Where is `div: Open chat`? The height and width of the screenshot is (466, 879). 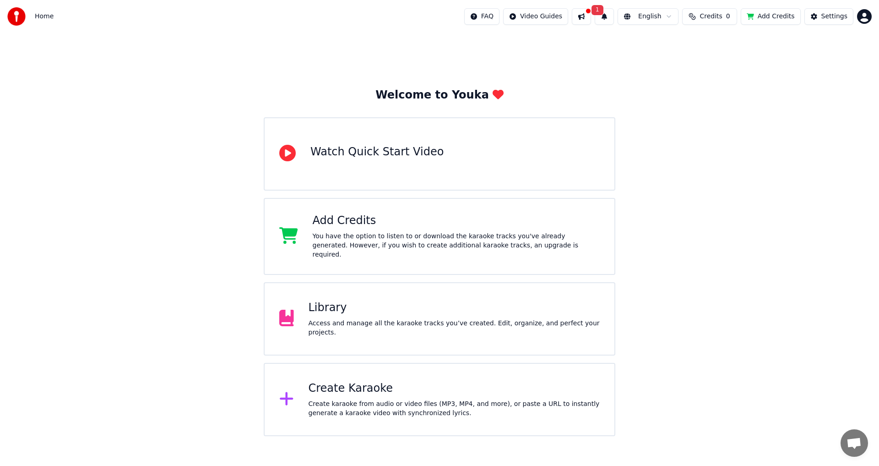 div: Open chat is located at coordinates (854, 443).